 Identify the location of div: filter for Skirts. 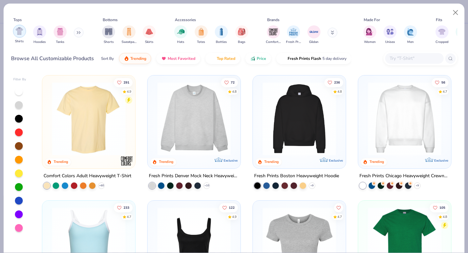
(149, 35).